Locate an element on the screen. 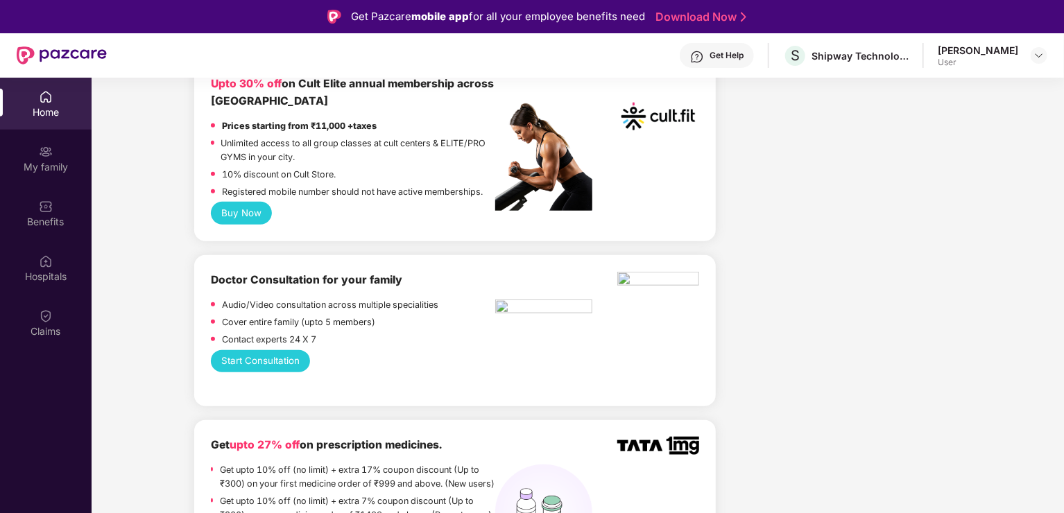 The height and width of the screenshot is (513, 1064). div: User is located at coordinates (978, 62).